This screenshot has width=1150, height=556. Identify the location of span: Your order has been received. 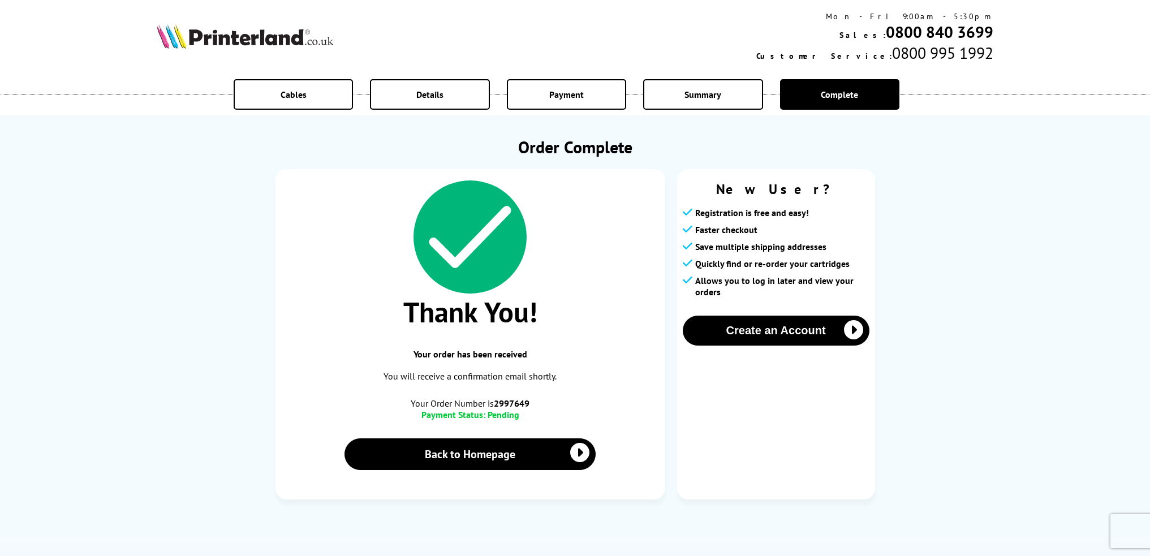
(470, 354).